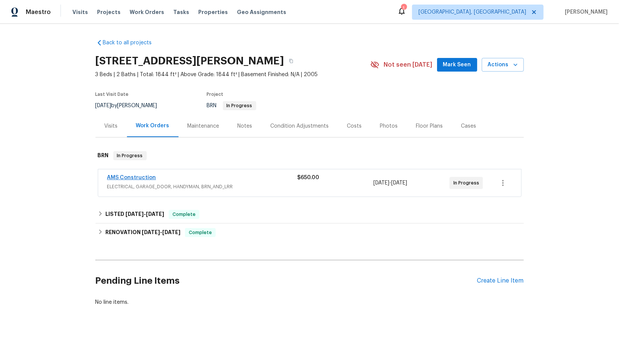  Describe the element at coordinates (103, 156) in the screenshot. I see `h6: BRN` at that location.